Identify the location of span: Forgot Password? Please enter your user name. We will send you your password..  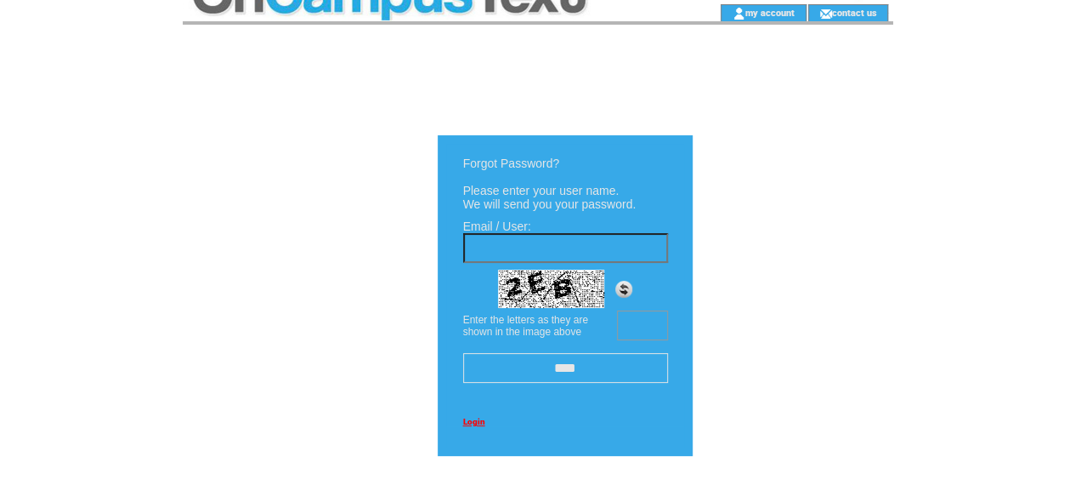
(550, 184).